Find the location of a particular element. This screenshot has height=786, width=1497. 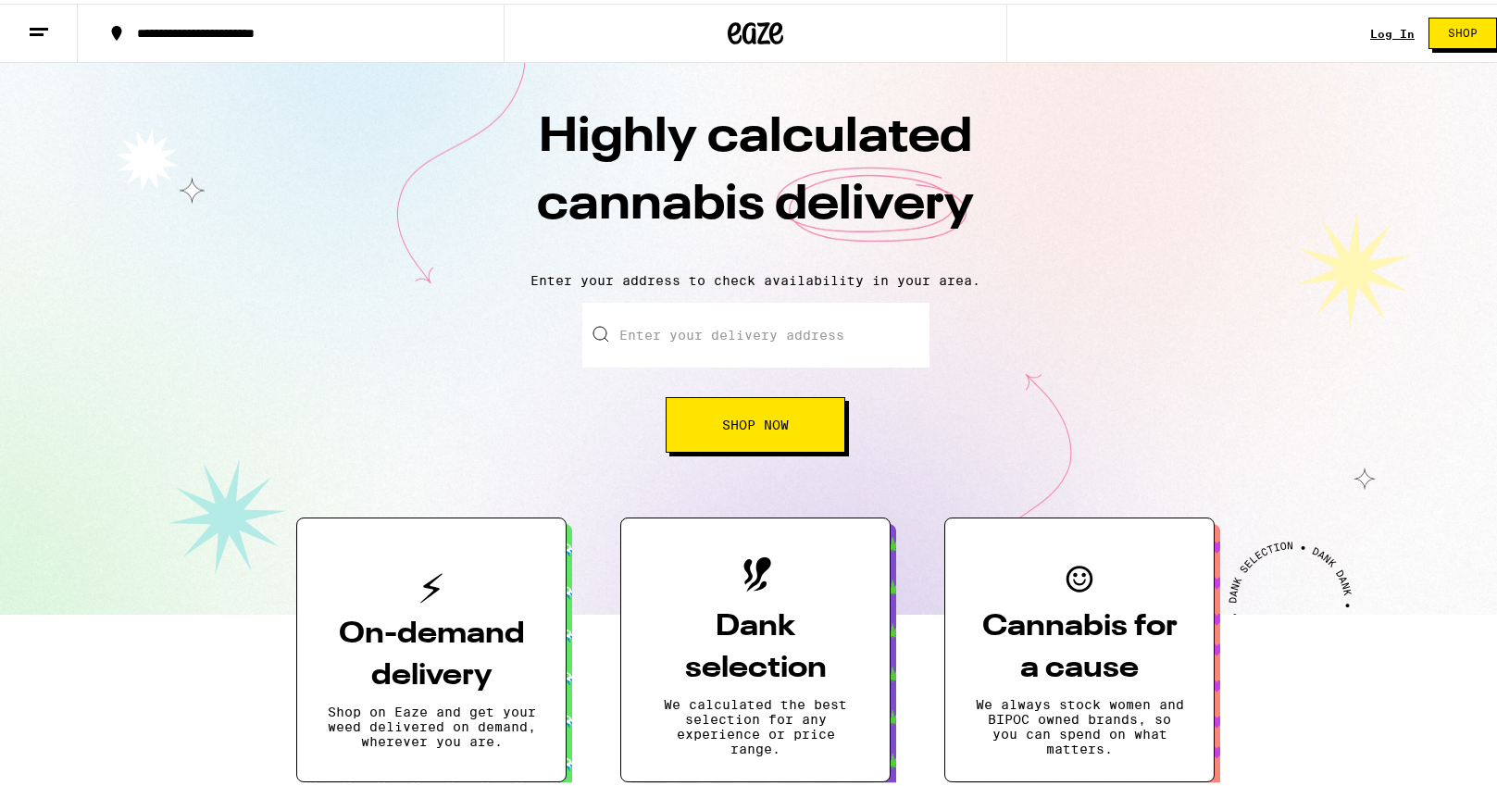

h3: Cannabis for a cause is located at coordinates (1080, 644).